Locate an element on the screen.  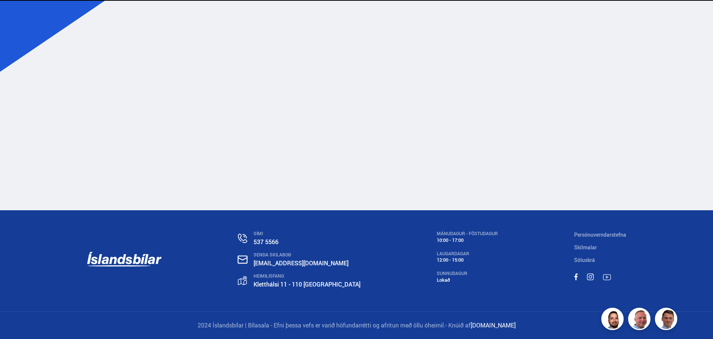
div: MÁNUDAGUR - FÖSTUDAGUR is located at coordinates (467, 234).